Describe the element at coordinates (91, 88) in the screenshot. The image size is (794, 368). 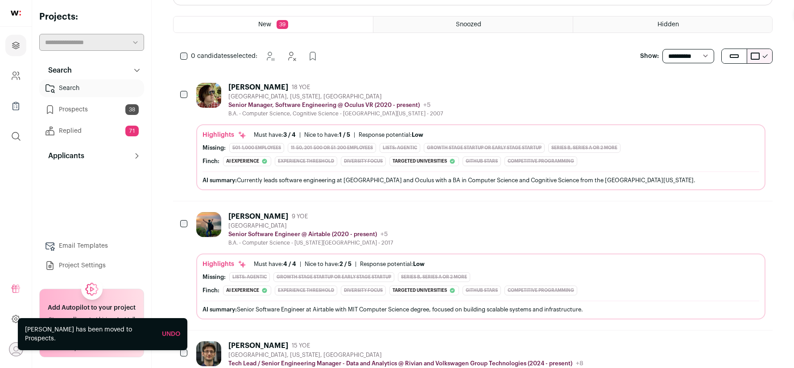
I see `a: Search` at that location.